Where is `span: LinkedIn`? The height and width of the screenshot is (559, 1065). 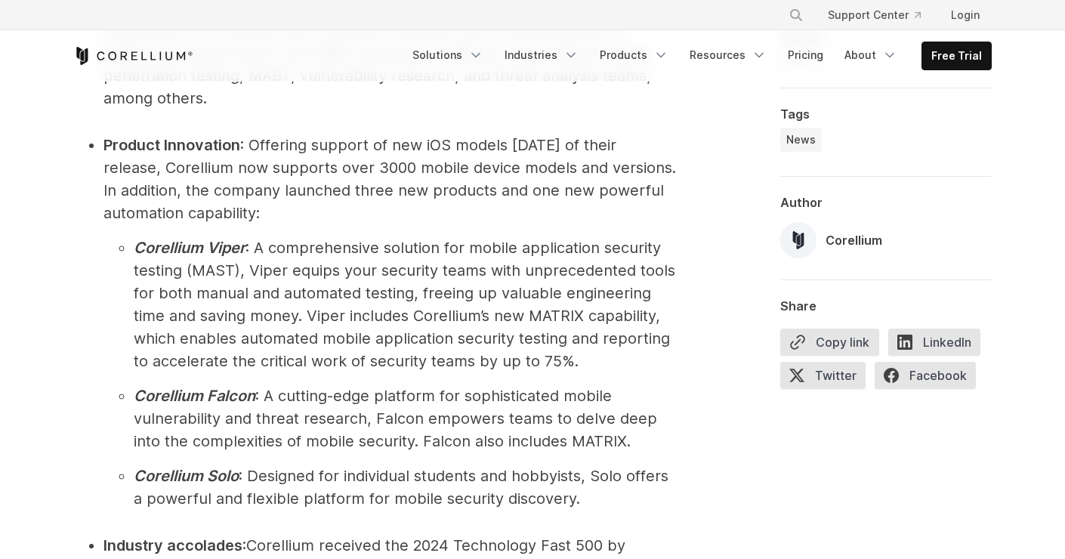 span: LinkedIn is located at coordinates (934, 342).